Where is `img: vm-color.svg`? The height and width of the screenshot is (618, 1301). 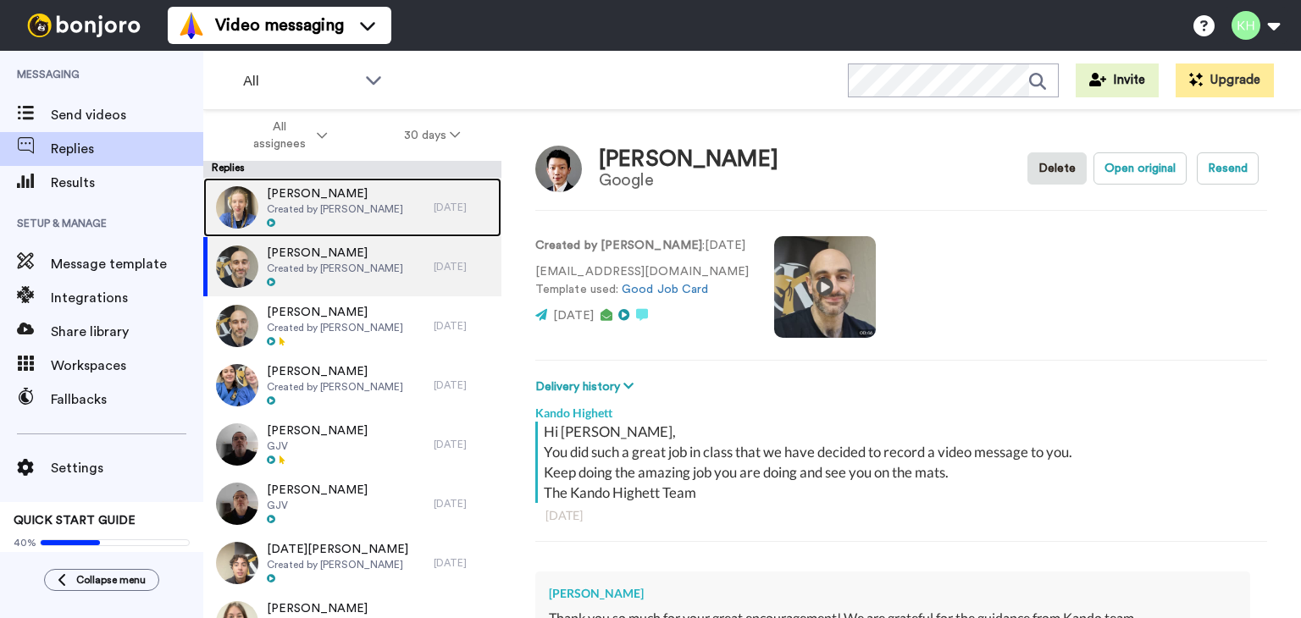 img: vm-color.svg is located at coordinates (191, 25).